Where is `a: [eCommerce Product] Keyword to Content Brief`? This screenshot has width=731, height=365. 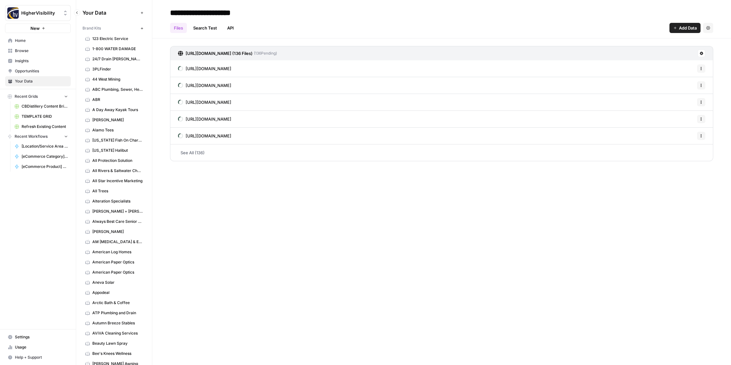 a: [eCommerce Product] Keyword to Content Brief is located at coordinates (41, 167).